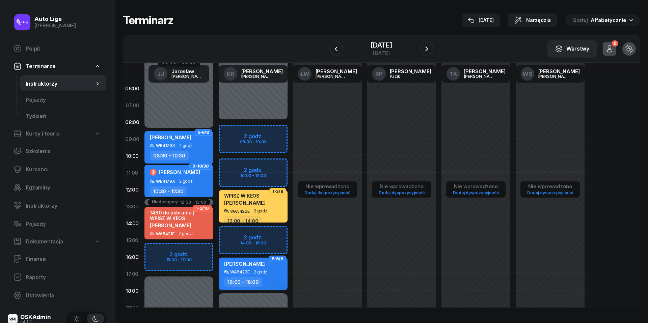  Describe the element at coordinates (57, 259) in the screenshot. I see `a: Finanse` at that location.